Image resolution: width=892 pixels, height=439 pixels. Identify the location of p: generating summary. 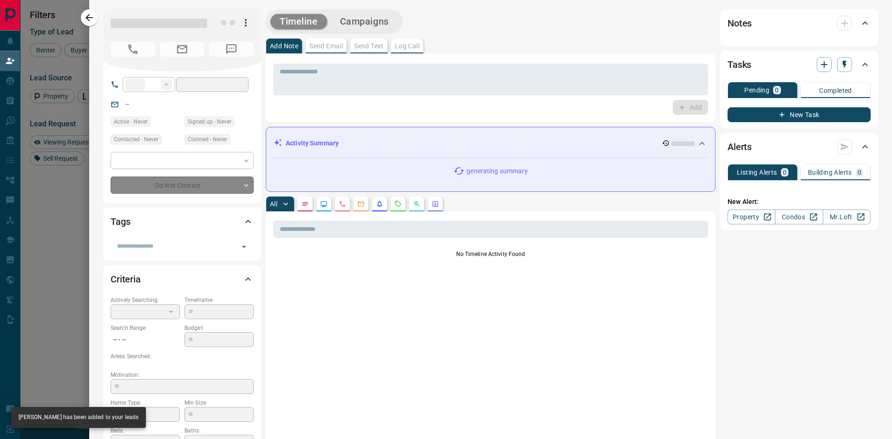
(497, 171).